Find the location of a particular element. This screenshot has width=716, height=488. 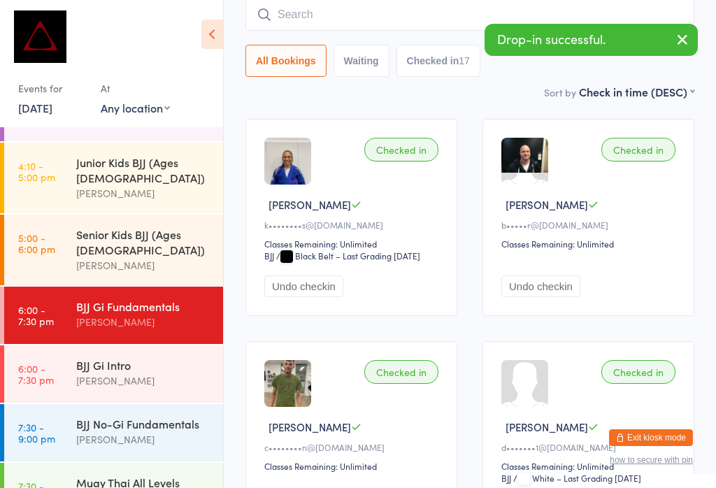

img: Dominance MMA Thomastown is located at coordinates (40, 36).